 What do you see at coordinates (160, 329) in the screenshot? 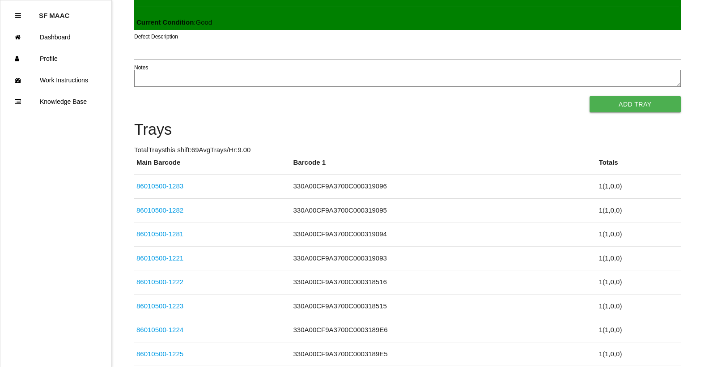
I see `a: 86010500-1224` at bounding box center [160, 329].